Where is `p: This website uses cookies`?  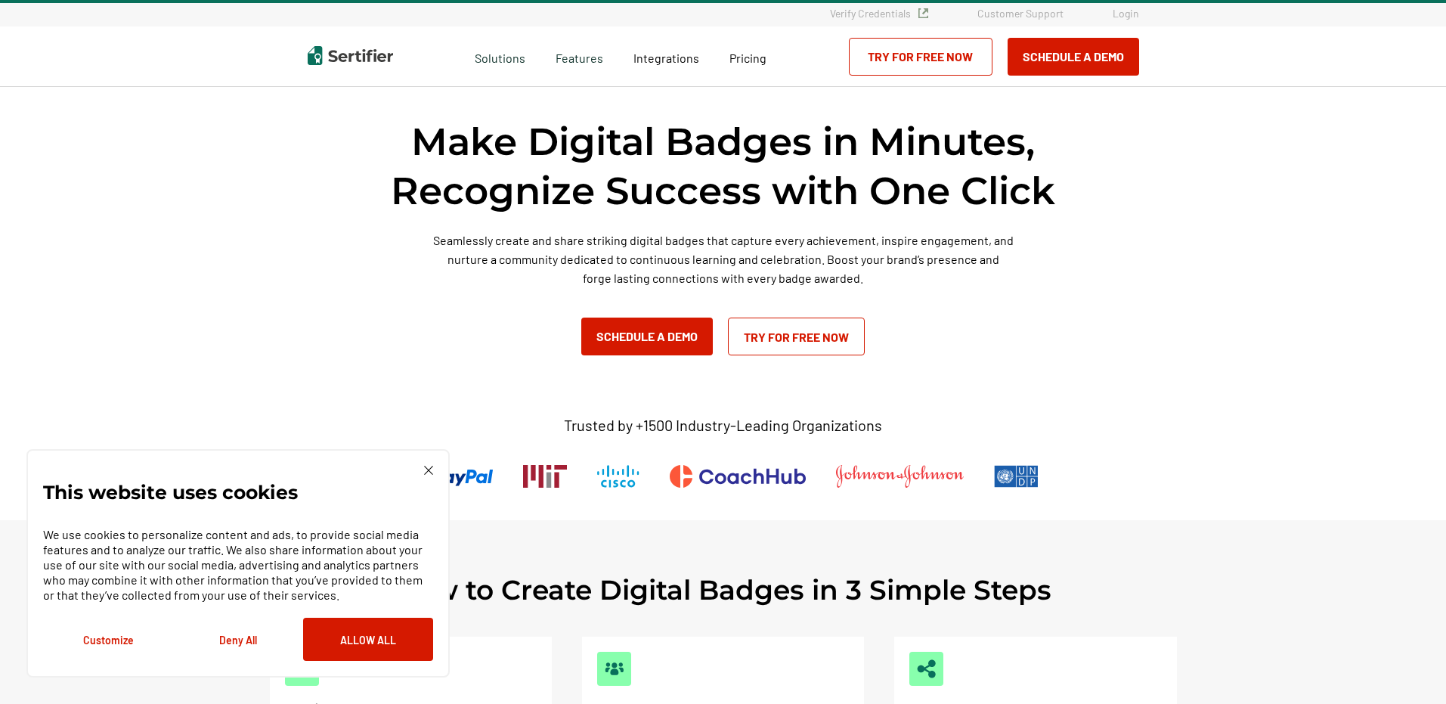
p: This website uses cookies is located at coordinates (170, 492).